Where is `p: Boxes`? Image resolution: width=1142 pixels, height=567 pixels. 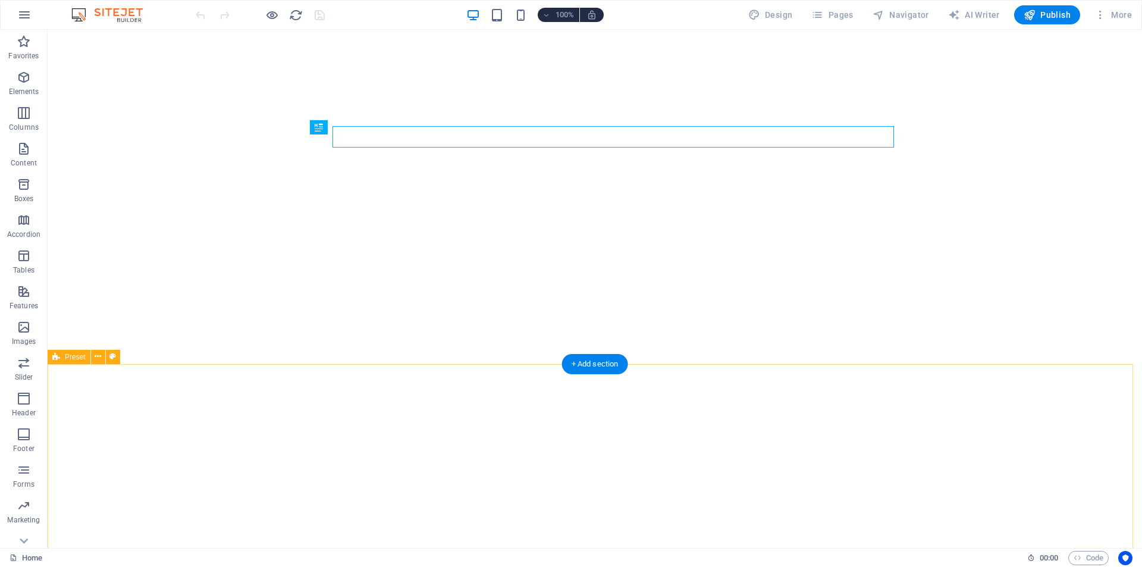
p: Boxes is located at coordinates (24, 199).